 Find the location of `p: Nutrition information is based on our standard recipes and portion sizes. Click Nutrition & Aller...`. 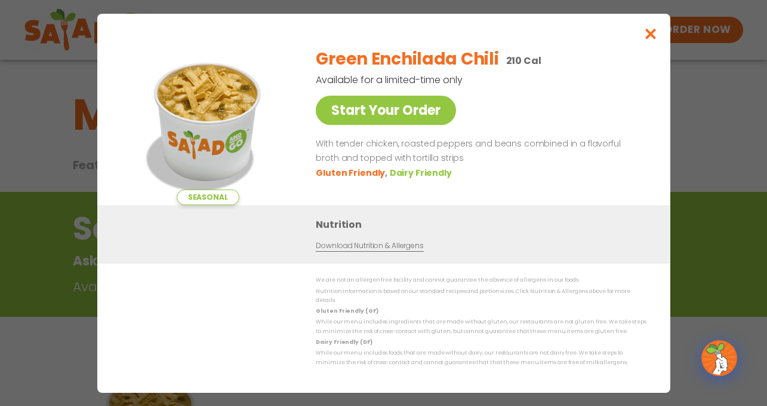

p: Nutrition information is based on our standard recipes and portion sizes. Click Nutrition & Aller... is located at coordinates (481, 295).